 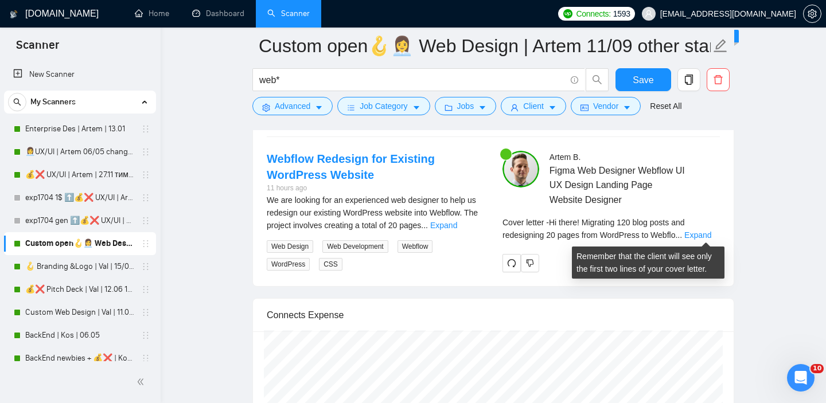 What do you see at coordinates (466, 106) in the screenshot?
I see `button: folderJobscaret-down` at bounding box center [466, 106].